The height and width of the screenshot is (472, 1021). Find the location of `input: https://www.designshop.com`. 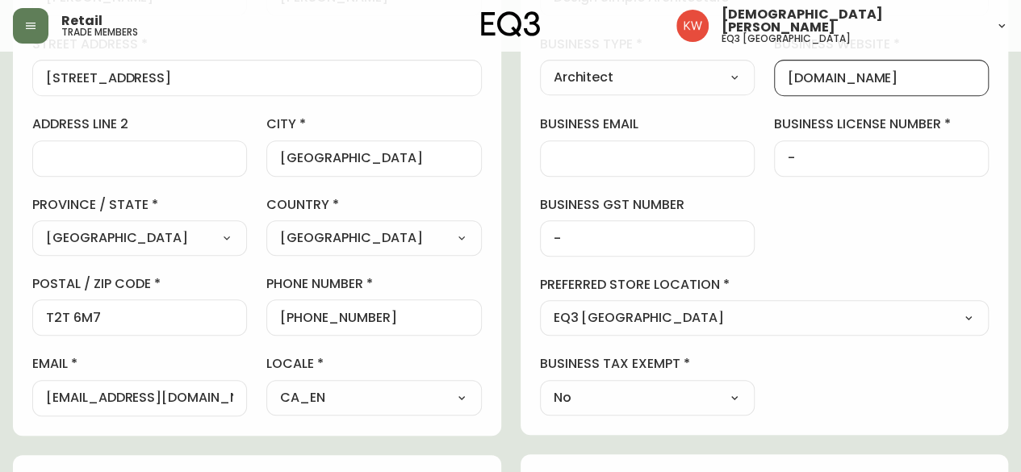

input: https://www.designshop.com is located at coordinates (881, 77).